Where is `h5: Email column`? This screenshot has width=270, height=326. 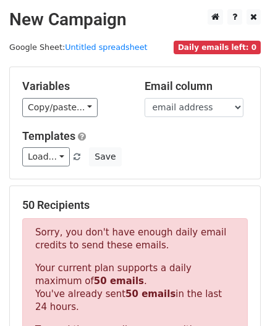 h5: Email column is located at coordinates (196, 86).